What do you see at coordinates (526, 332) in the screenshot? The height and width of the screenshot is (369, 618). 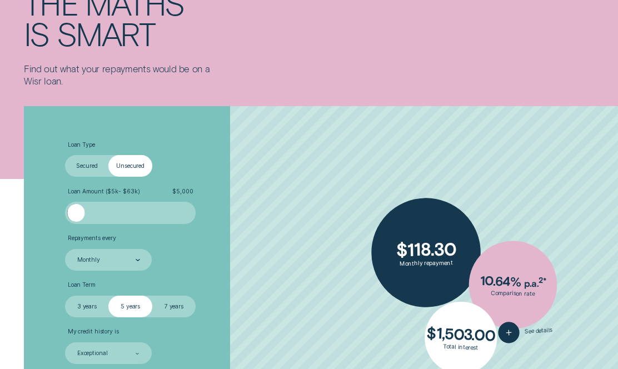 I see `button: See details` at bounding box center [526, 332].